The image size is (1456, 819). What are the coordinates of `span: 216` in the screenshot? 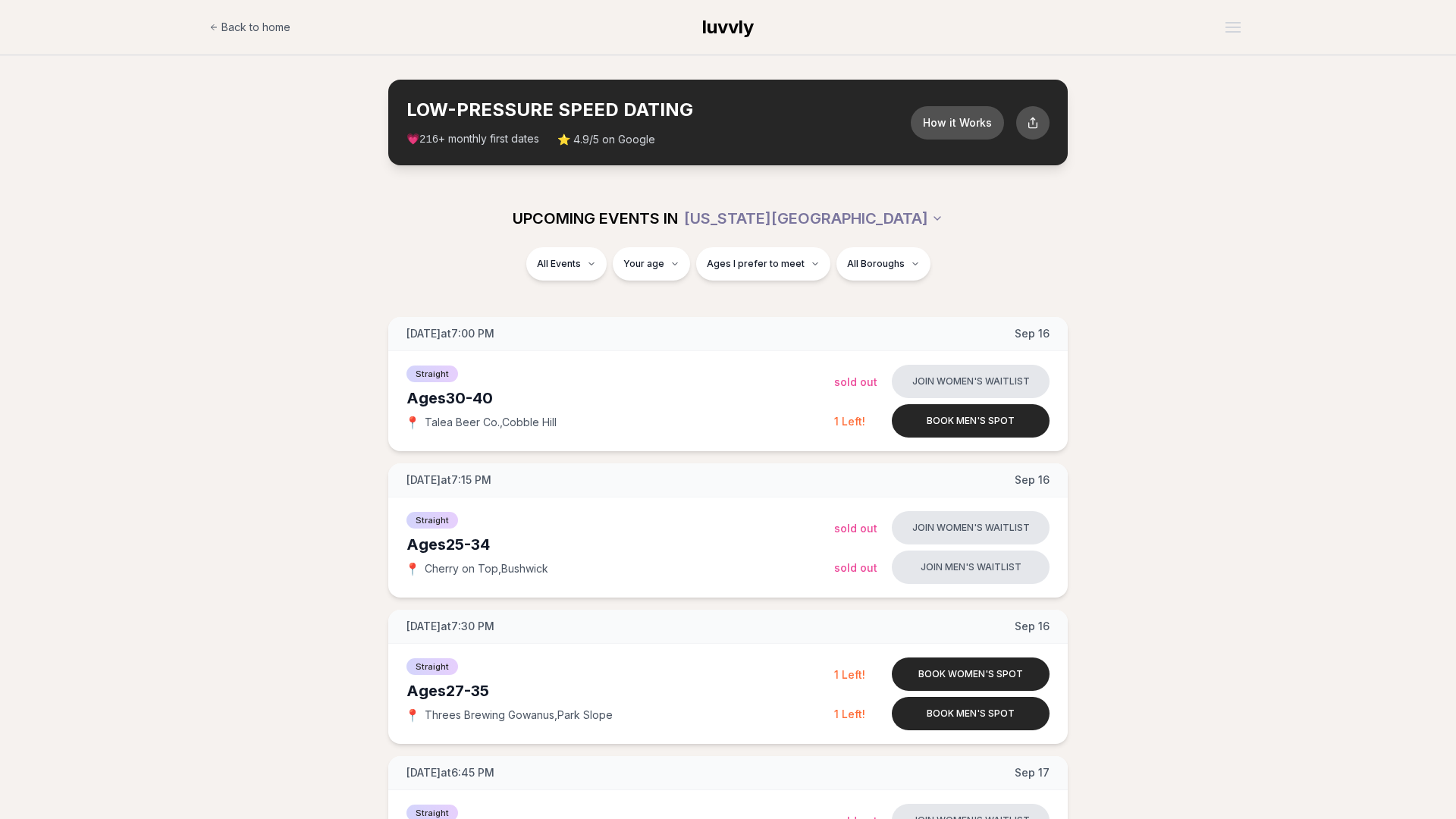 It's located at (428, 140).